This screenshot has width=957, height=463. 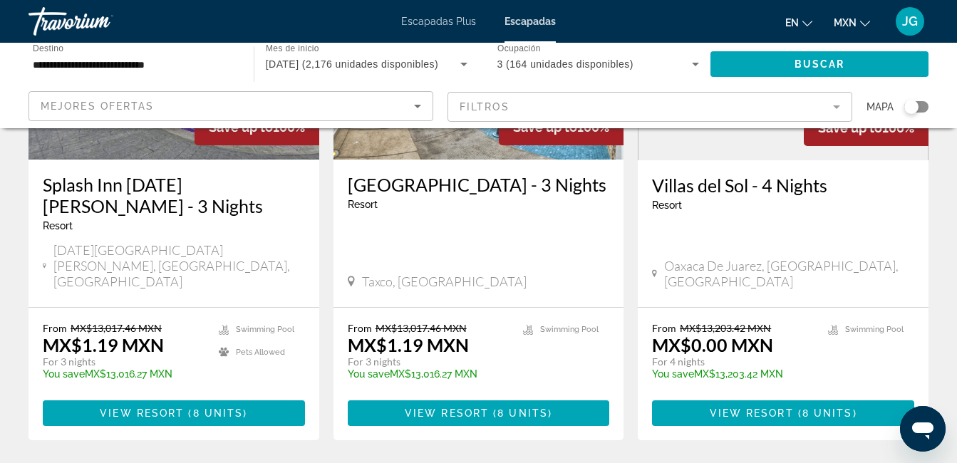 I want to click on p: For 4 nights, so click(x=732, y=362).